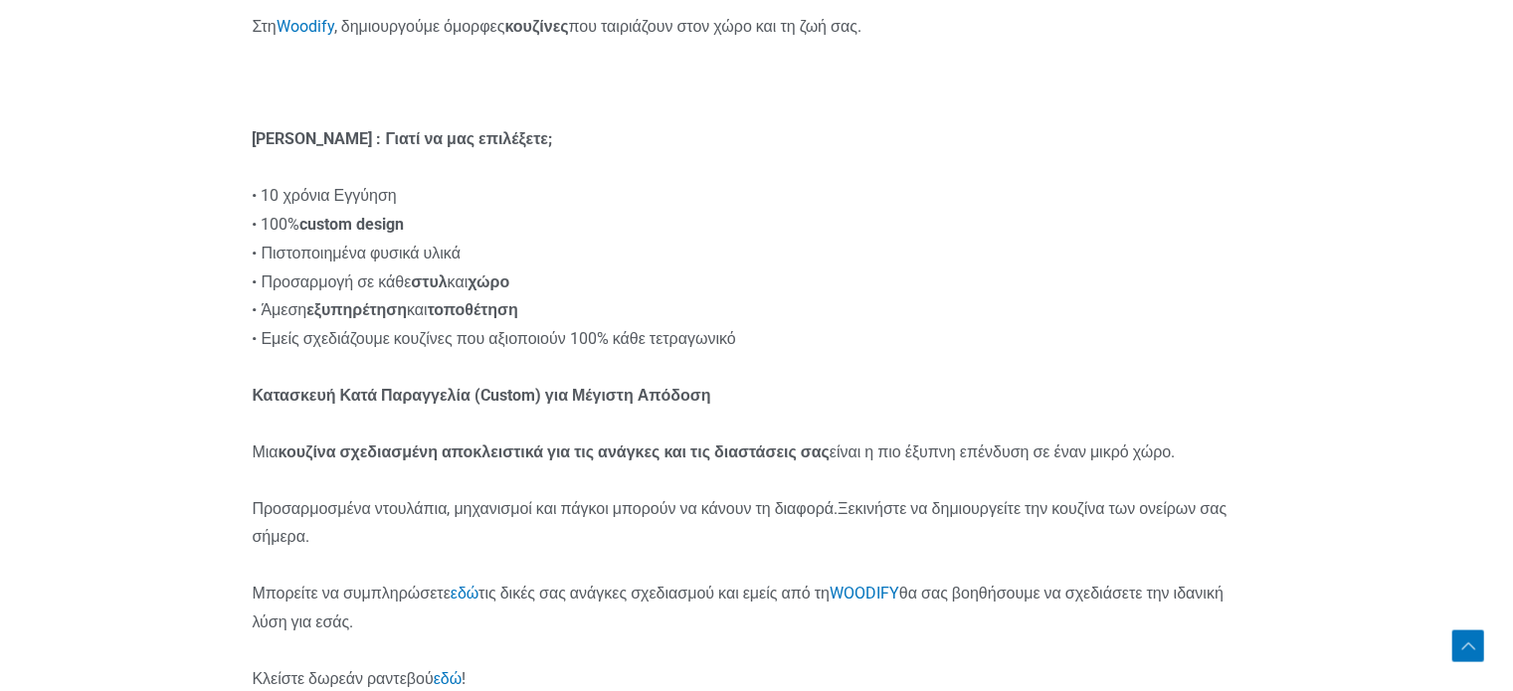 Image resolution: width=1513 pixels, height=691 pixels. I want to click on p: Μια είναι η πιο έξυπνη επένδυση σε έναν μικρό χώρο., so click(756, 452).